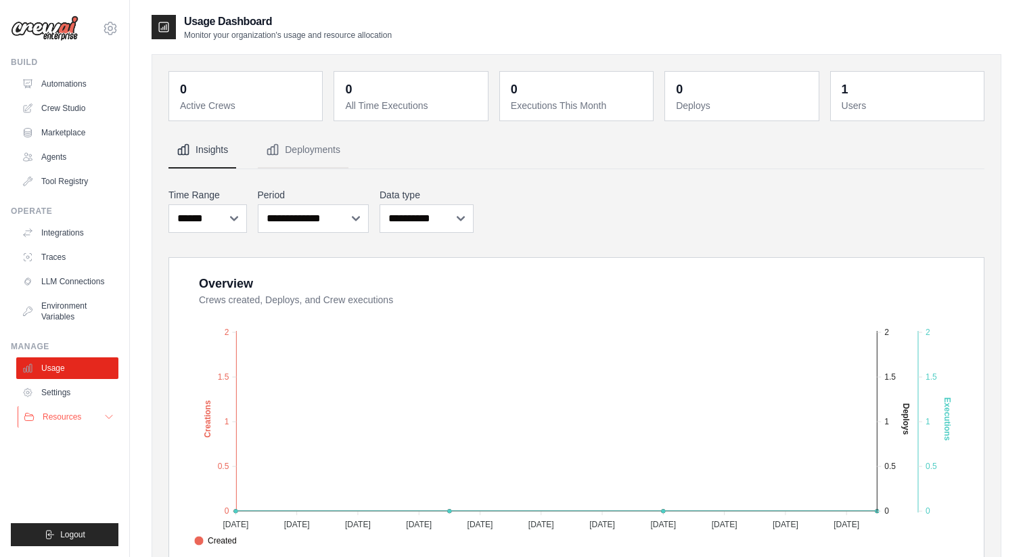  Describe the element at coordinates (67, 84) in the screenshot. I see `a: Automations` at that location.